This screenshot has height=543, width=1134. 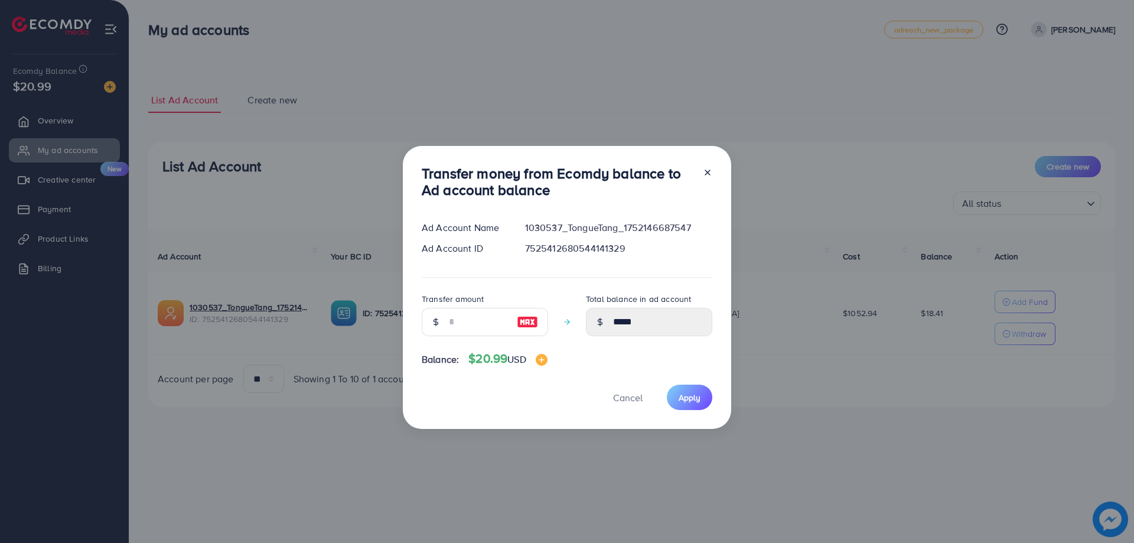 I want to click on label: Transfer amount, so click(x=452, y=299).